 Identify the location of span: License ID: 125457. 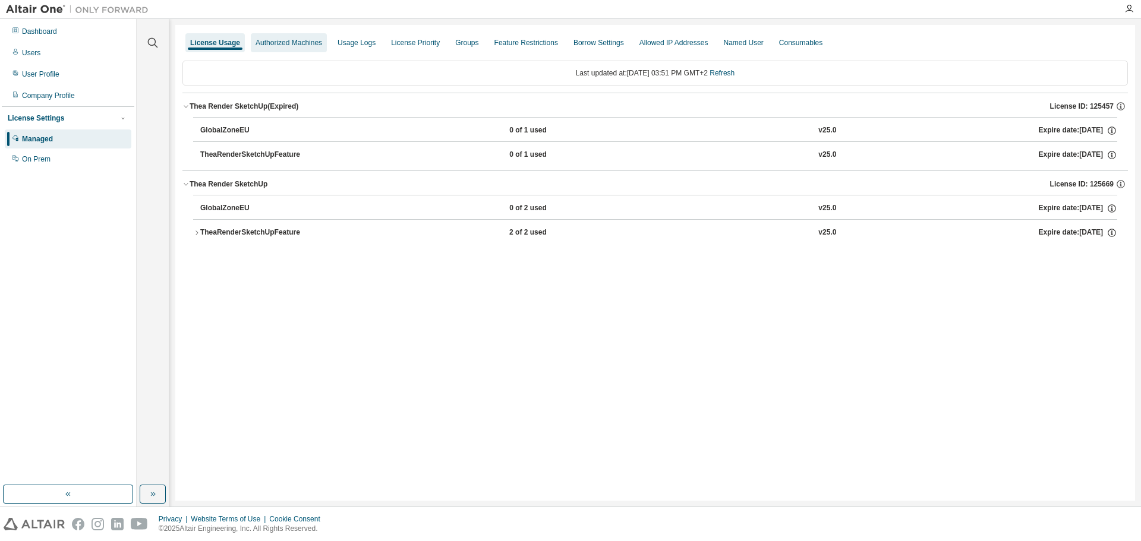
(1082, 106).